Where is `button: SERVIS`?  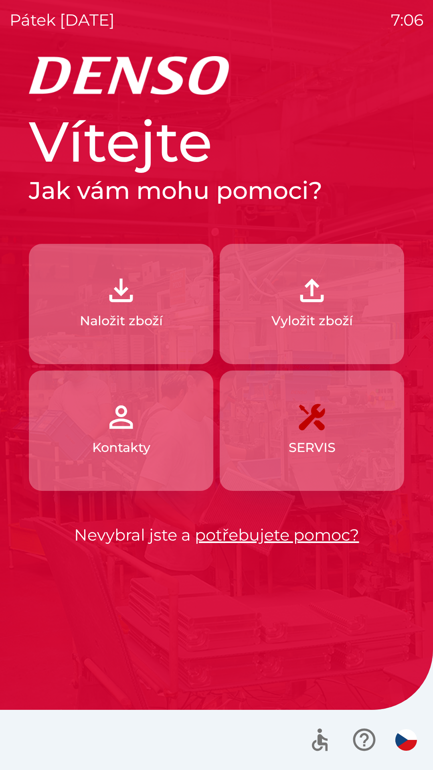 button: SERVIS is located at coordinates (312, 431).